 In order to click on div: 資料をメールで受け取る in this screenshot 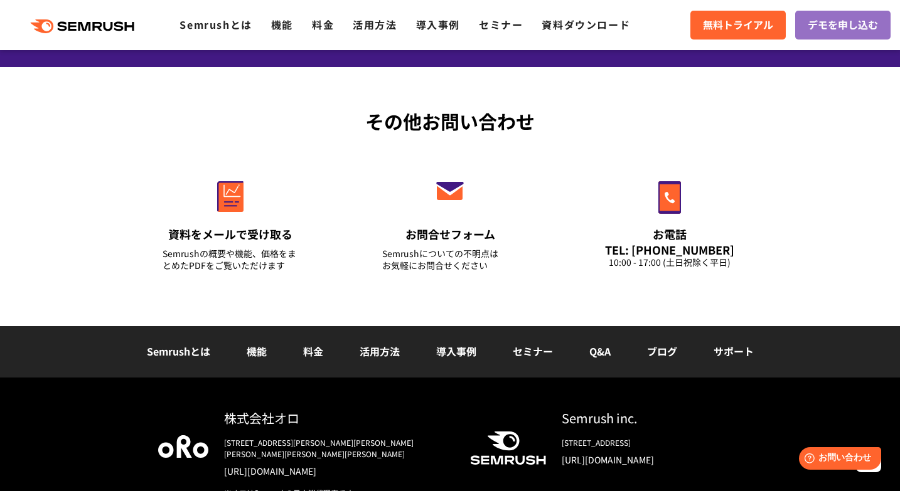, I will do `click(230, 234)`.